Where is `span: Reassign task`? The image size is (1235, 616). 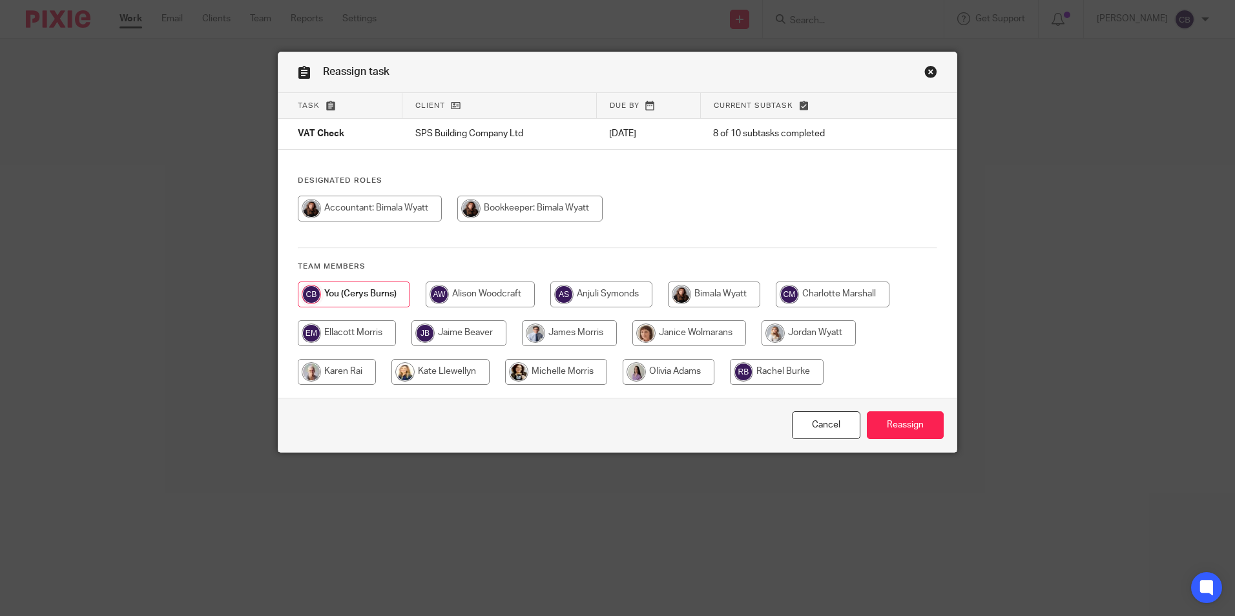
span: Reassign task is located at coordinates (356, 72).